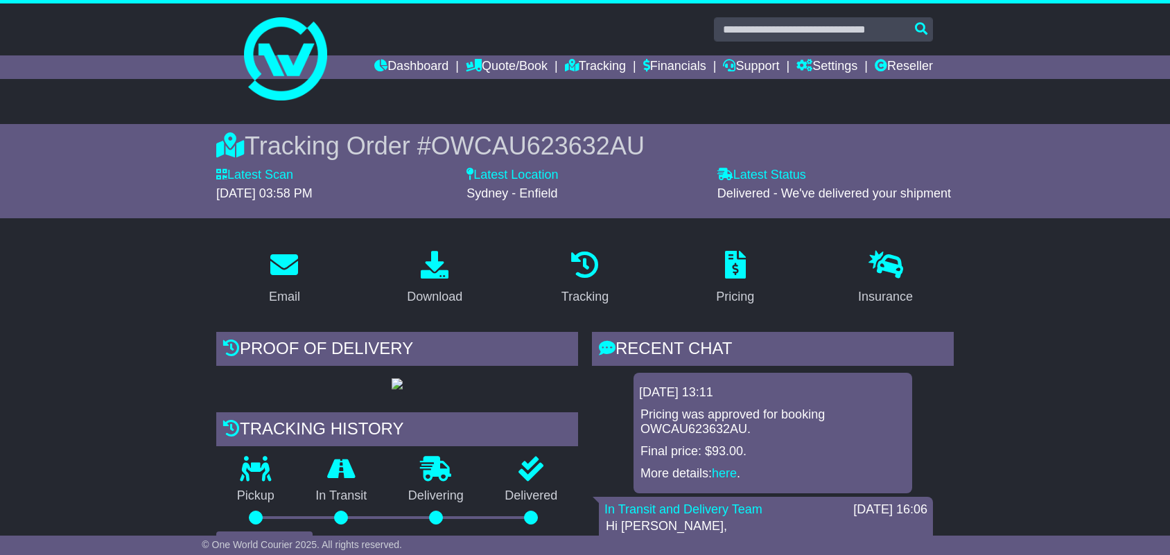  I want to click on a: Reseller, so click(904, 67).